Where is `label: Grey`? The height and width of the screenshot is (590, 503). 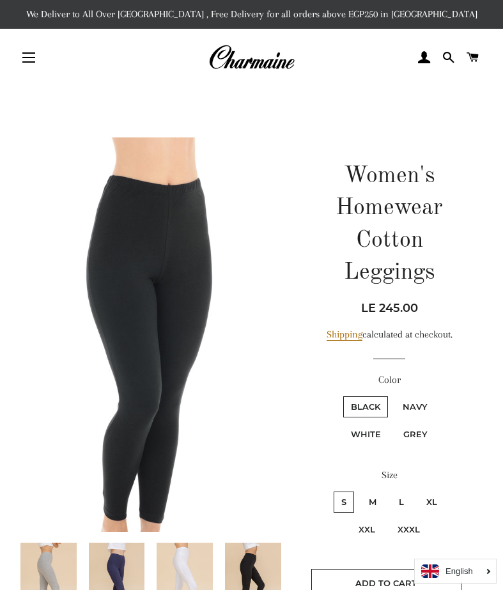 label: Grey is located at coordinates (415, 434).